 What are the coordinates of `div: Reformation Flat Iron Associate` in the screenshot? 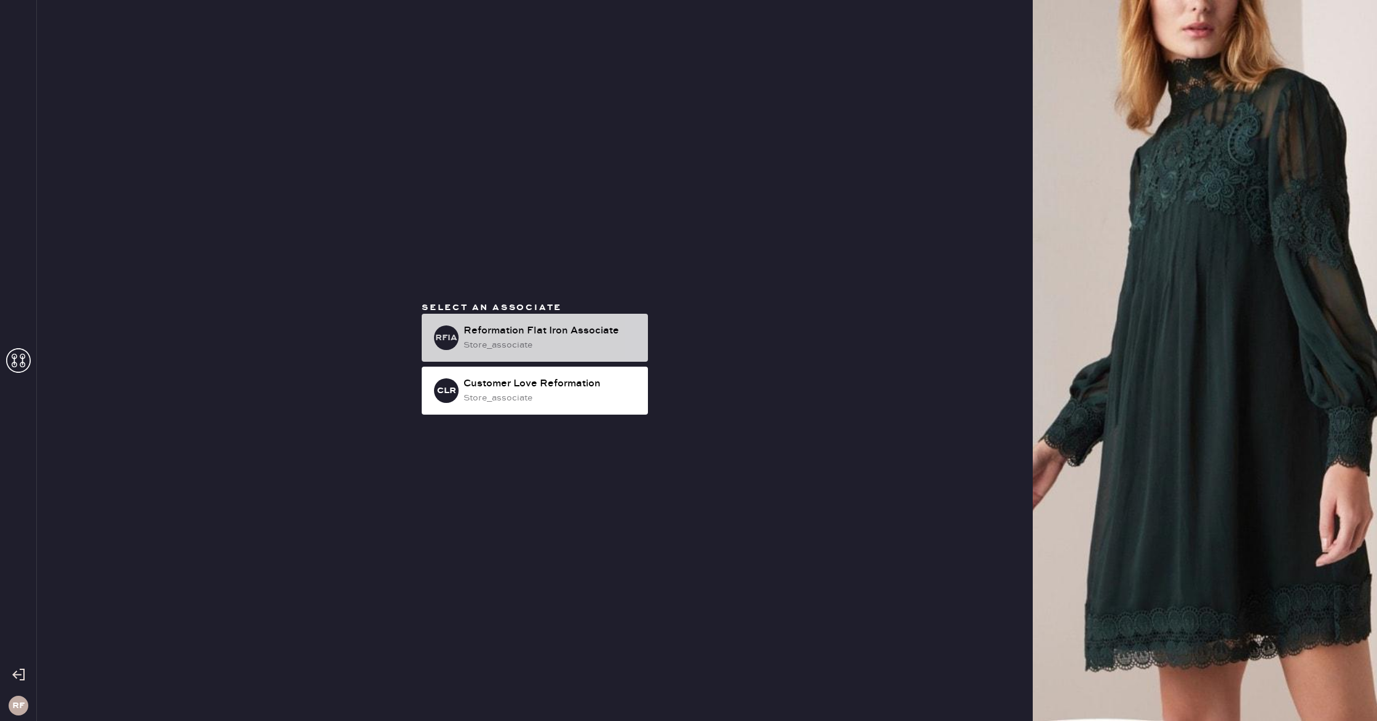 It's located at (551, 331).